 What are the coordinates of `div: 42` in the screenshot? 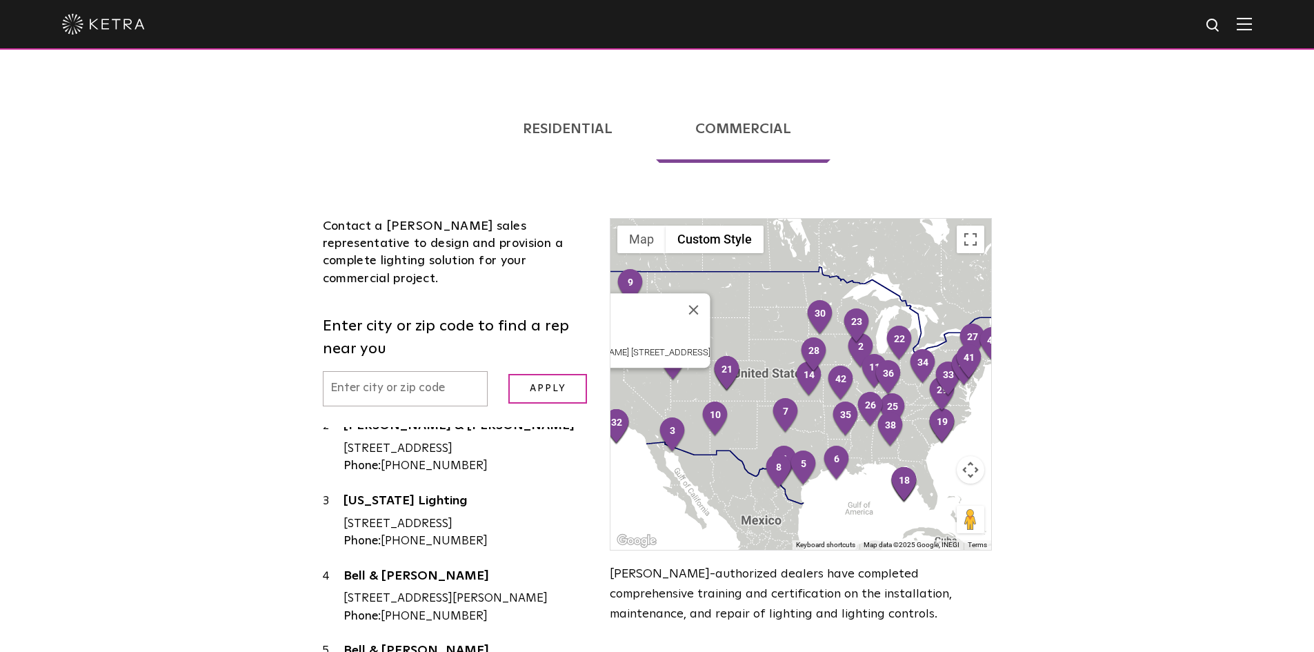 It's located at (841, 383).